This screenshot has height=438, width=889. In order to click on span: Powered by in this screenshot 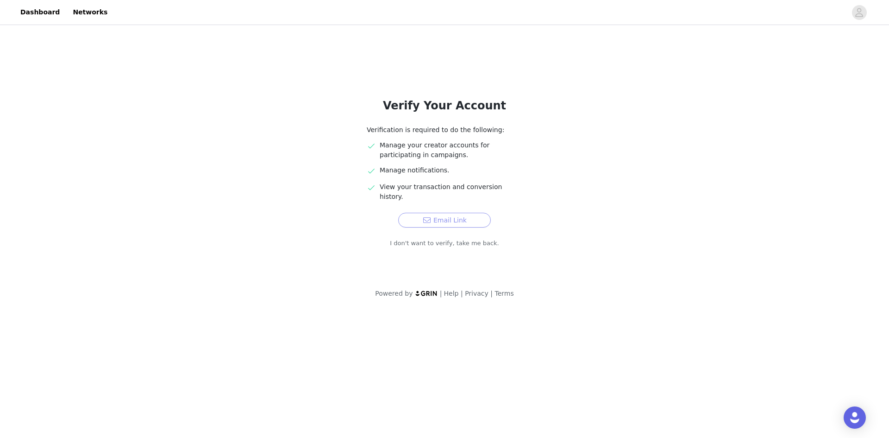, I will do `click(394, 293)`.